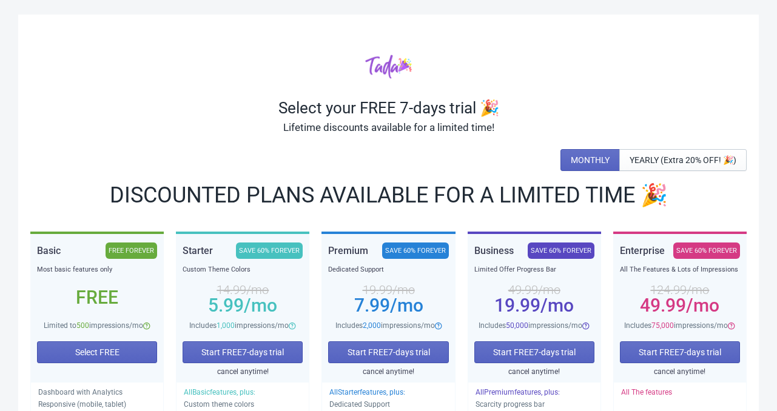 Image resolution: width=777 pixels, height=411 pixels. I want to click on span: 500, so click(82, 326).